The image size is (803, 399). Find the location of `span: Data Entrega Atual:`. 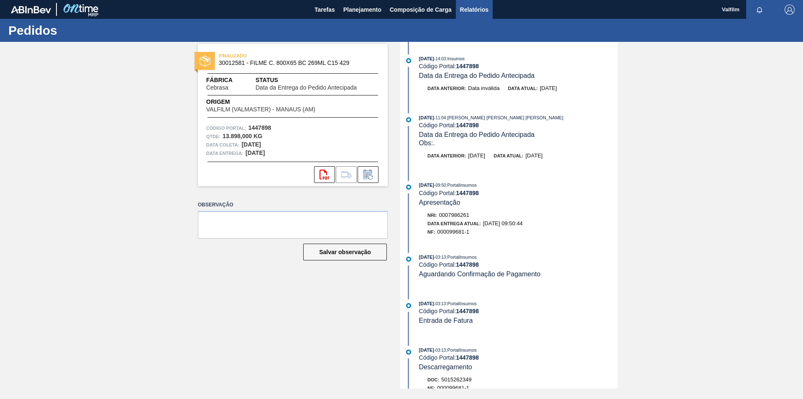

span: Data Entrega Atual: is located at coordinates (454, 223).